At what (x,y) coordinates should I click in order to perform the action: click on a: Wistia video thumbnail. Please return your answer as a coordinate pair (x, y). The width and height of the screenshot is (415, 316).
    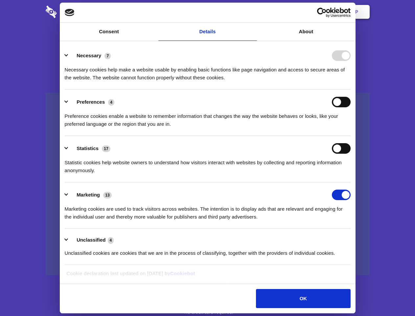
    Looking at the image, I should click on (208, 184).